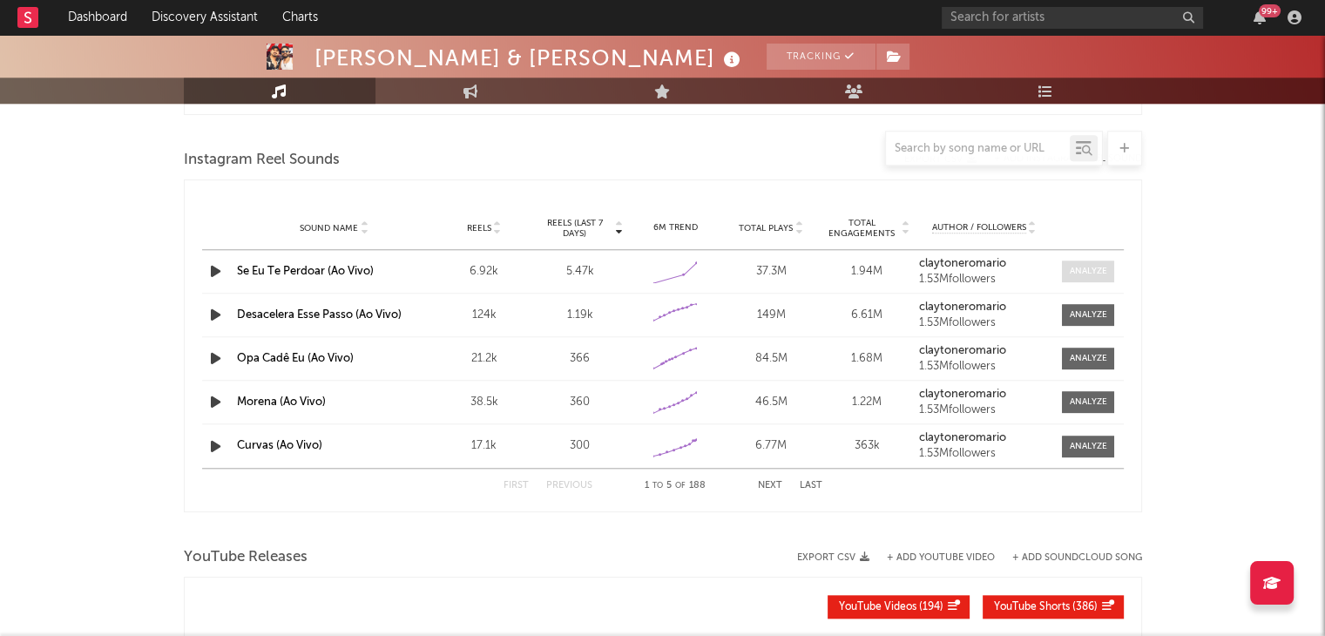 This screenshot has height=636, width=1325. Describe the element at coordinates (771, 359) in the screenshot. I see `div: 84.5M` at that location.